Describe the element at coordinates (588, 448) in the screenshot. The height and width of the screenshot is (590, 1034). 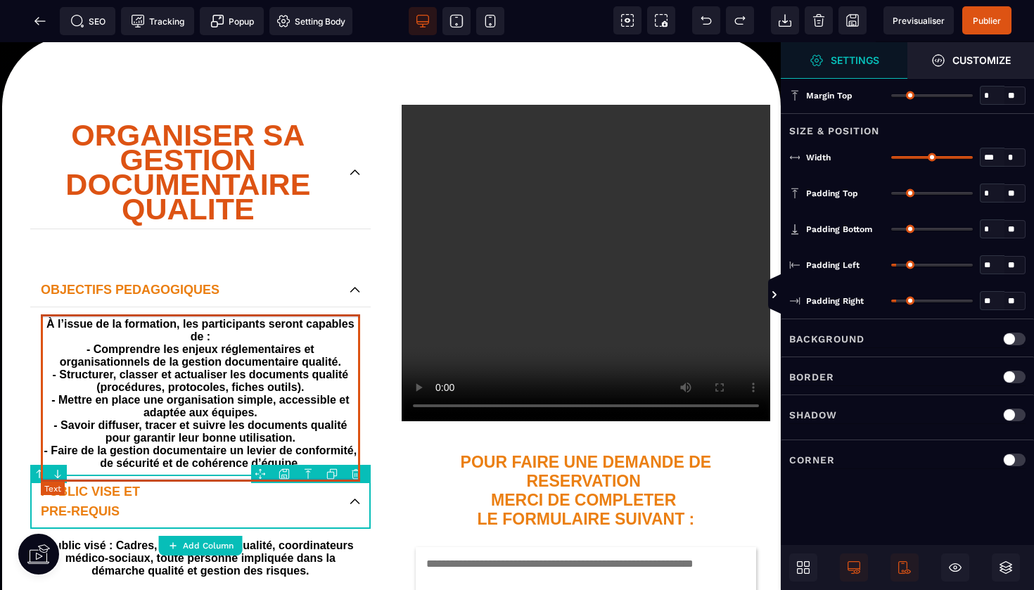
I see `b: POUR FAIRE UNE DEMANDE DE RESERVATION MERCI DE COMPLETER LE FORMULAIRE SUIVANT :` at that location.